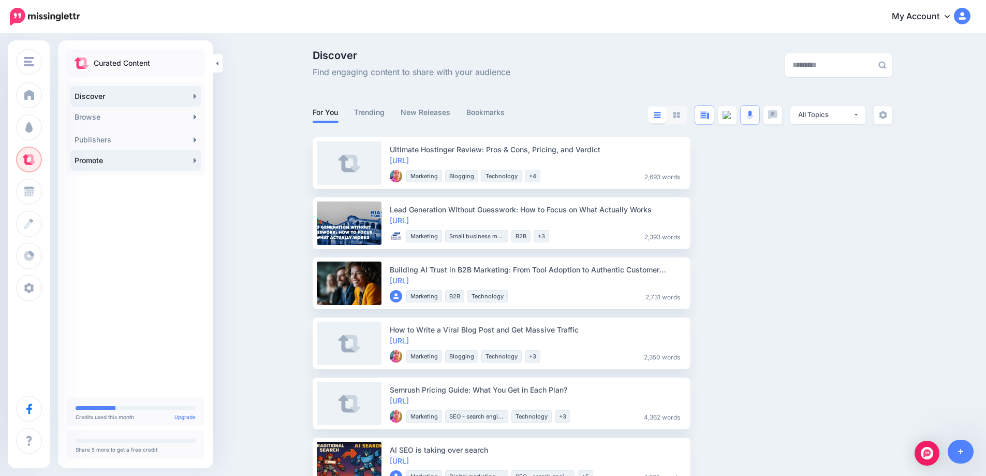 This screenshot has height=476, width=986. What do you see at coordinates (826, 114) in the screenshot?
I see `div: All Topics` at bounding box center [826, 114].